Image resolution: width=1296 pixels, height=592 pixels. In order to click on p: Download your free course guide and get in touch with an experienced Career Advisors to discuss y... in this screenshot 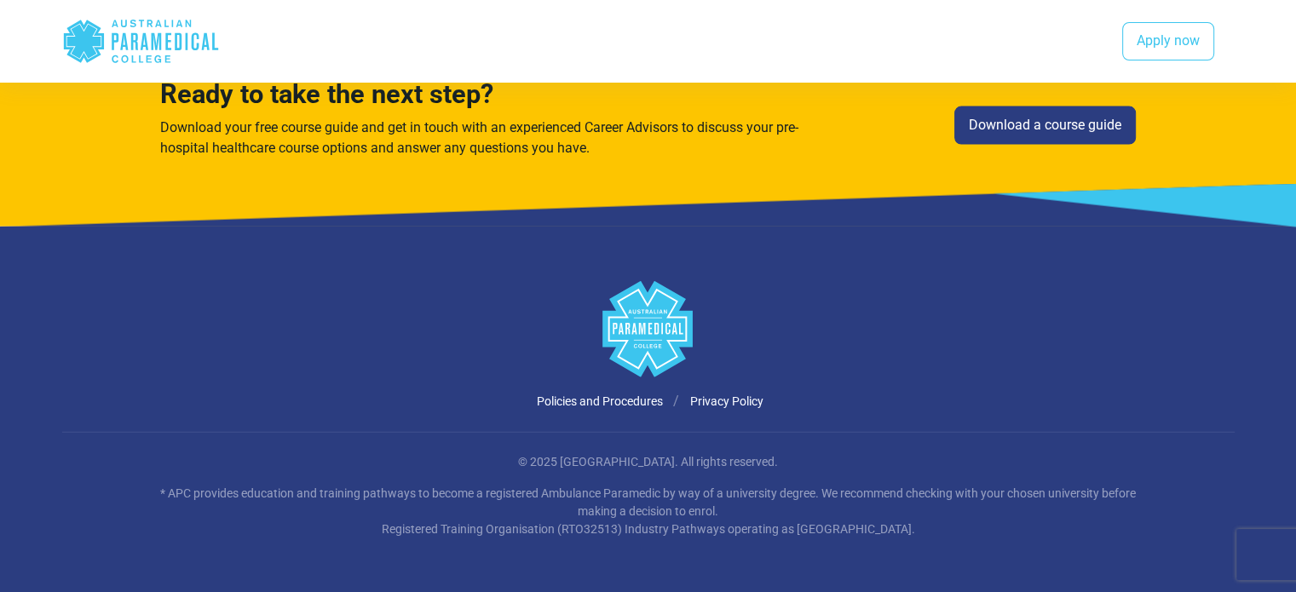, I will do `click(482, 138)`.